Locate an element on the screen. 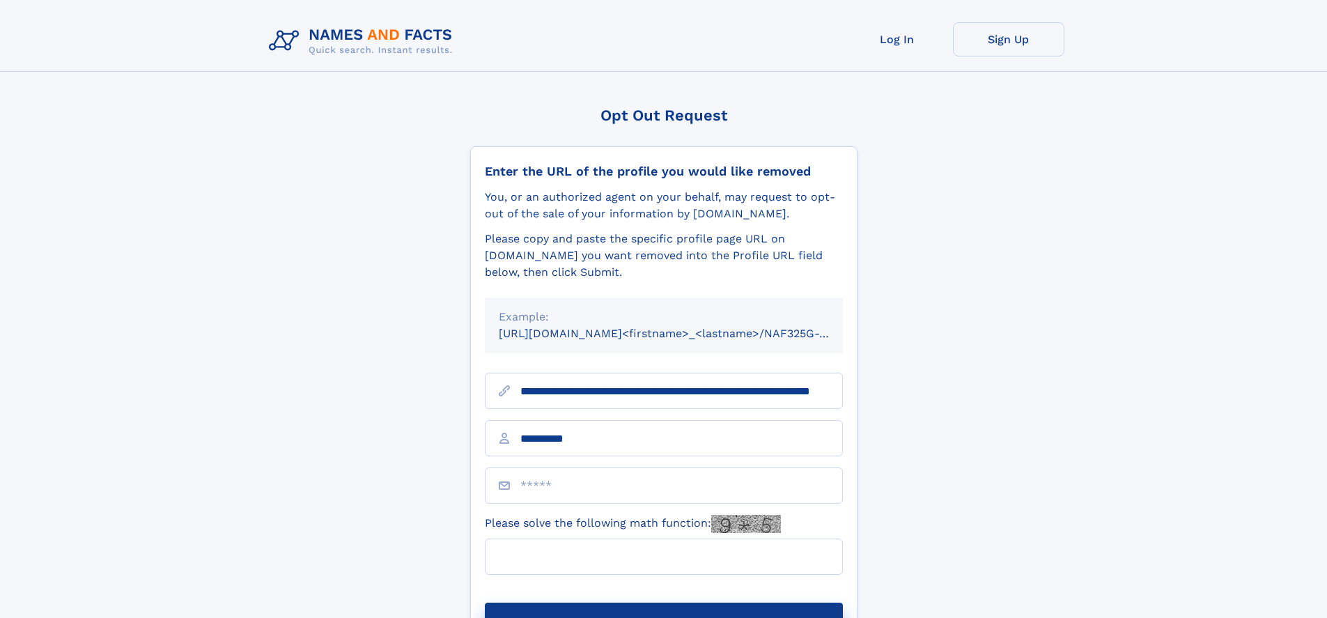 Image resolution: width=1327 pixels, height=618 pixels. a: Log In is located at coordinates (897, 39).